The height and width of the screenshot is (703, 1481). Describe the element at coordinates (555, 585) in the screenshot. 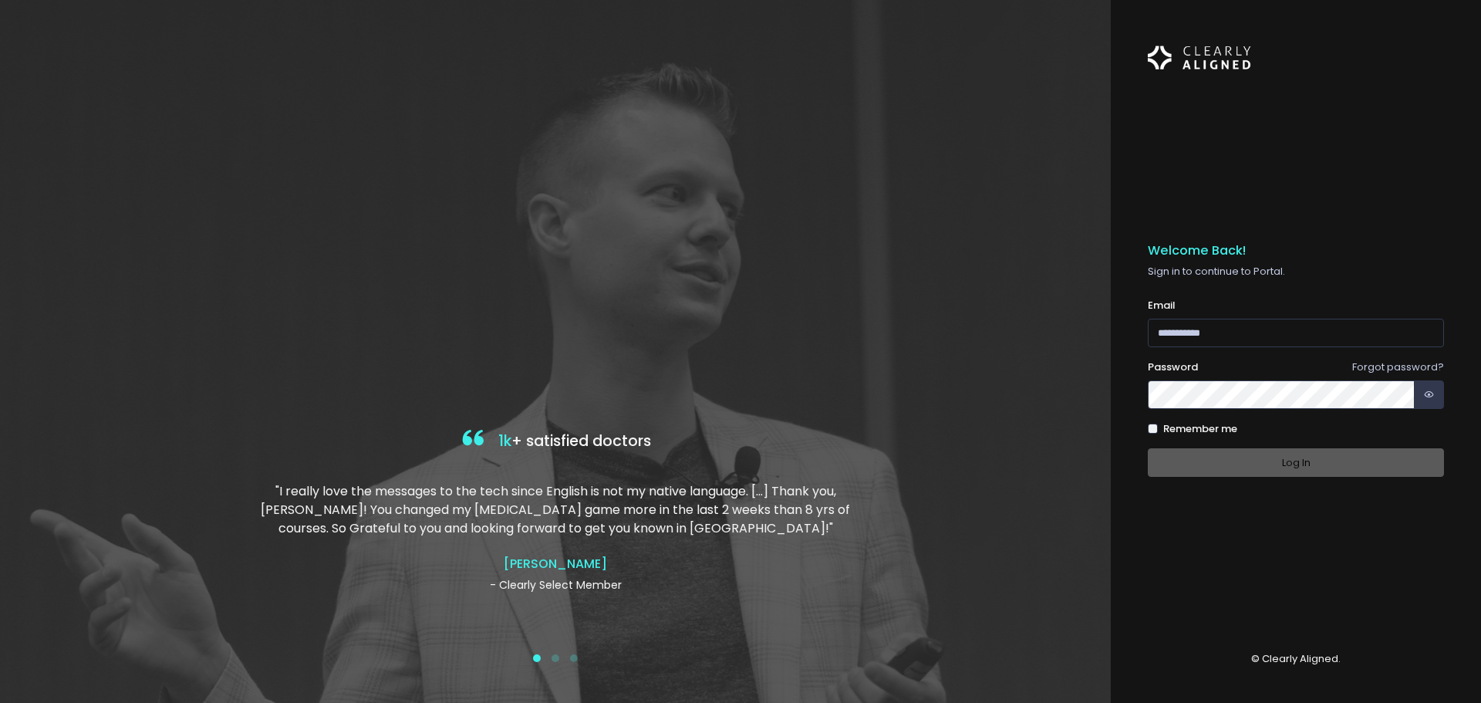

I see `p: - Clearly Select Member` at that location.